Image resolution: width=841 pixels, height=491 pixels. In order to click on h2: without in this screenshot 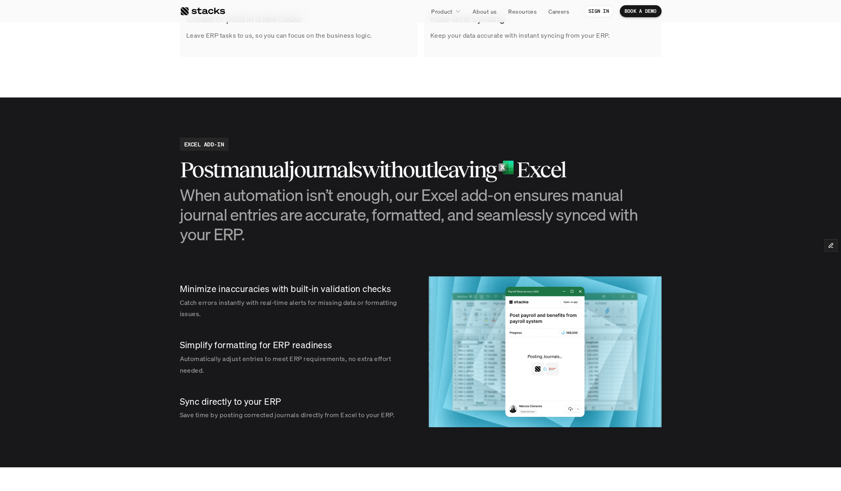, I will do `click(397, 170)`.